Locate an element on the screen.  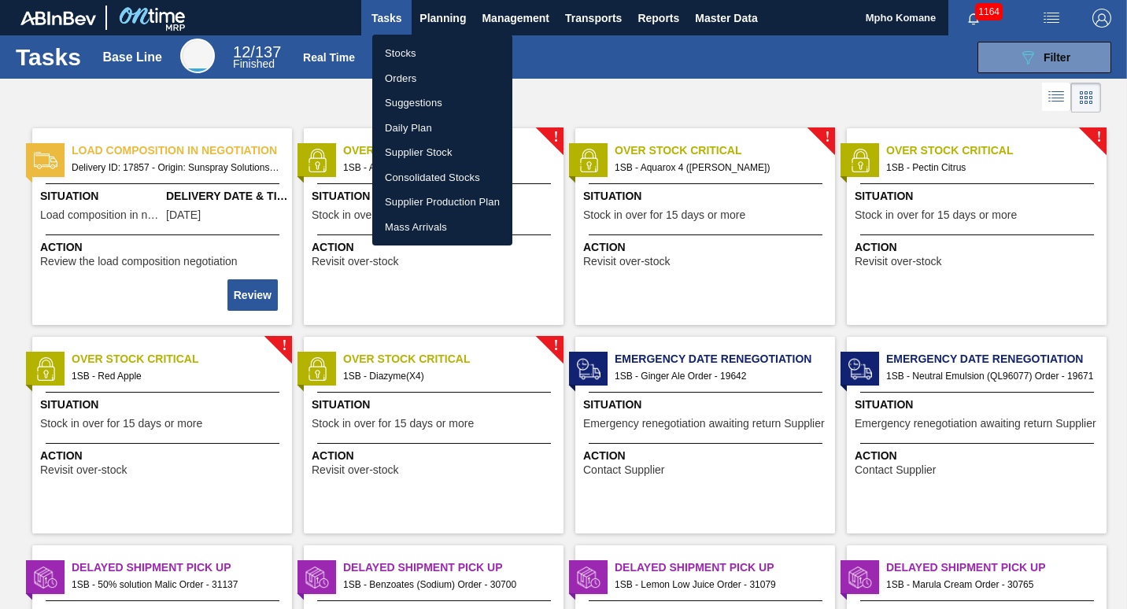
a: Stocks is located at coordinates (442, 54).